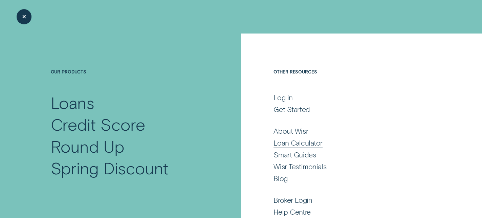  I want to click on a: Broker Login, so click(352, 200).